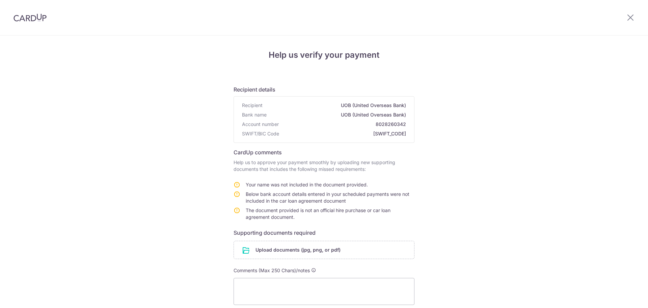 The image size is (648, 308). Describe the element at coordinates (344, 124) in the screenshot. I see `span: 8028260342` at that location.